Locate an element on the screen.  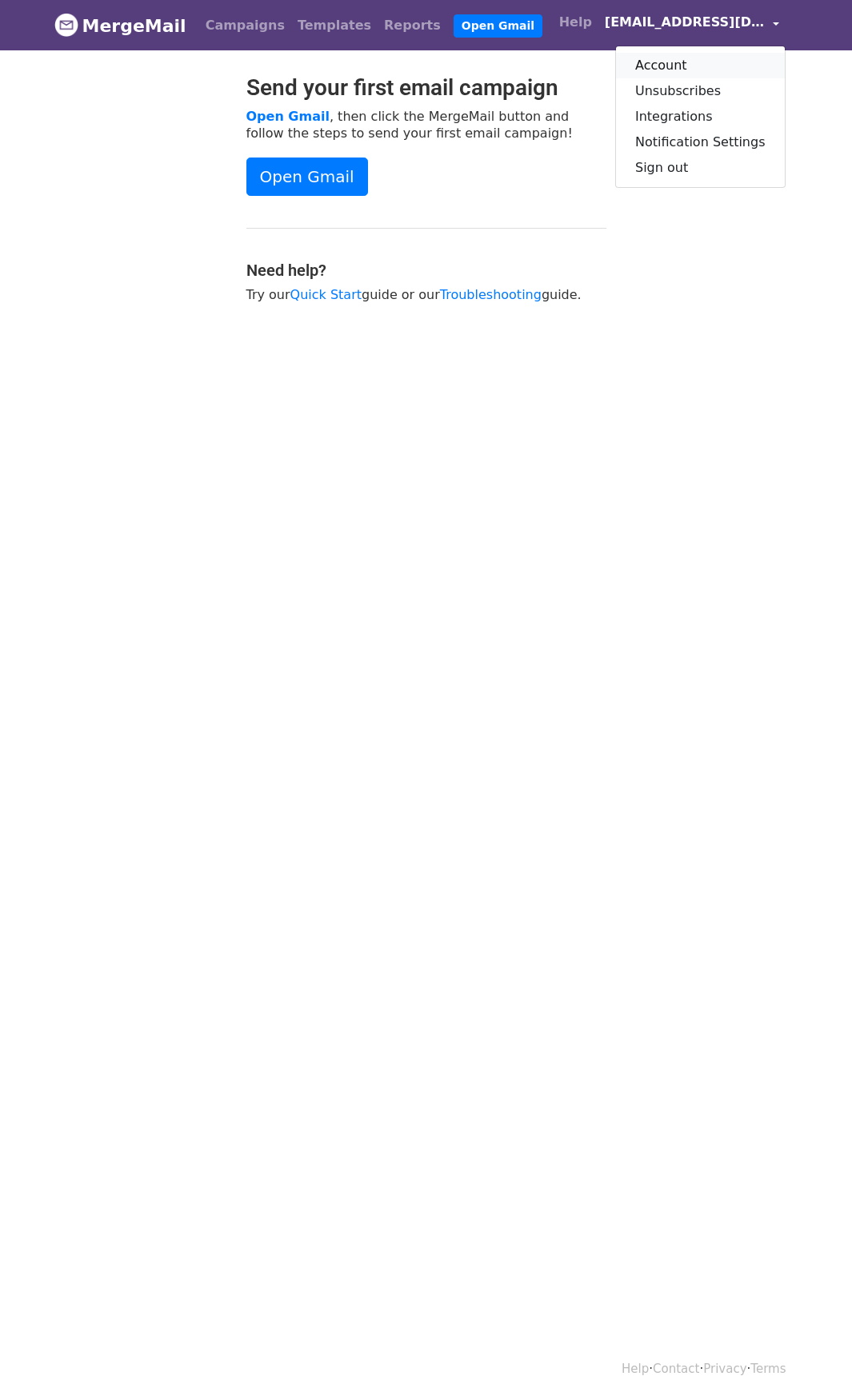
a: Templates is located at coordinates (334, 25).